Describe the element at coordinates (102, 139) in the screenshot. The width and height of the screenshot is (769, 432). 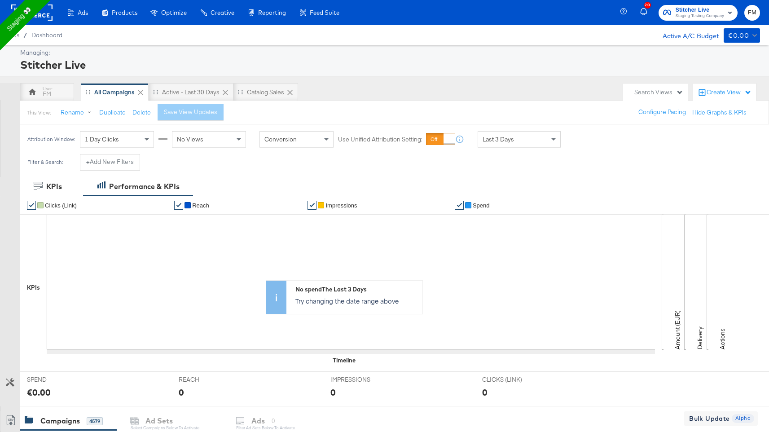
I see `span: 1 Day Clicks` at that location.